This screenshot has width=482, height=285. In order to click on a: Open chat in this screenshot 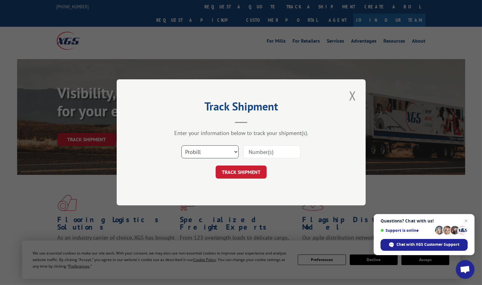, I will do `click(465, 269)`.